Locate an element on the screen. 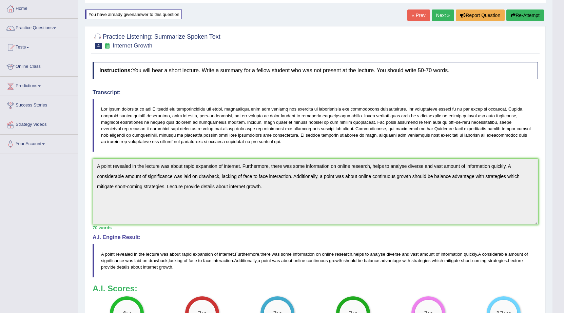 This screenshot has width=564, height=313. span: advantage is located at coordinates (391, 261).